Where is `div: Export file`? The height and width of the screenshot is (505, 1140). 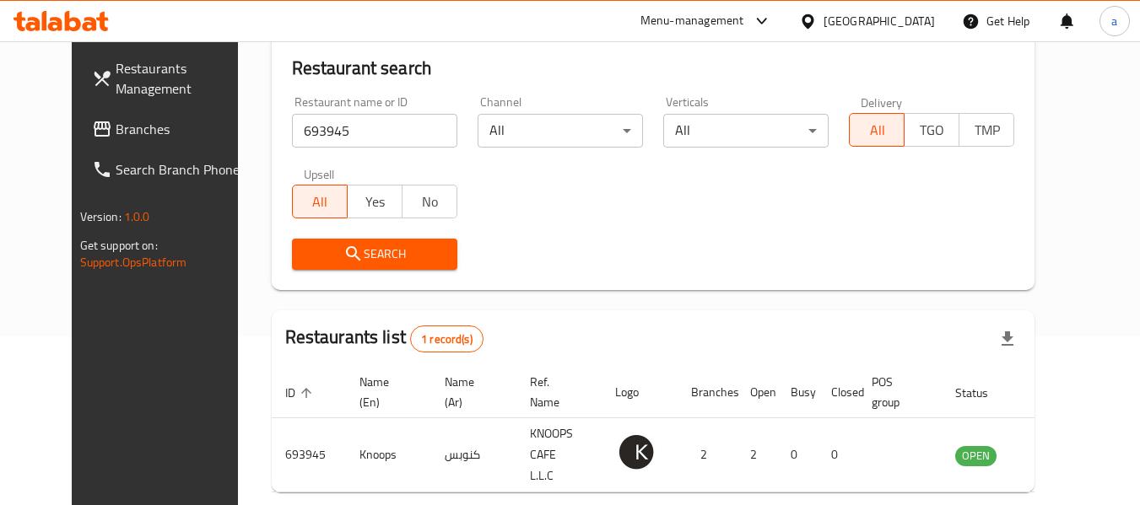
div: Export file is located at coordinates (1007, 339).